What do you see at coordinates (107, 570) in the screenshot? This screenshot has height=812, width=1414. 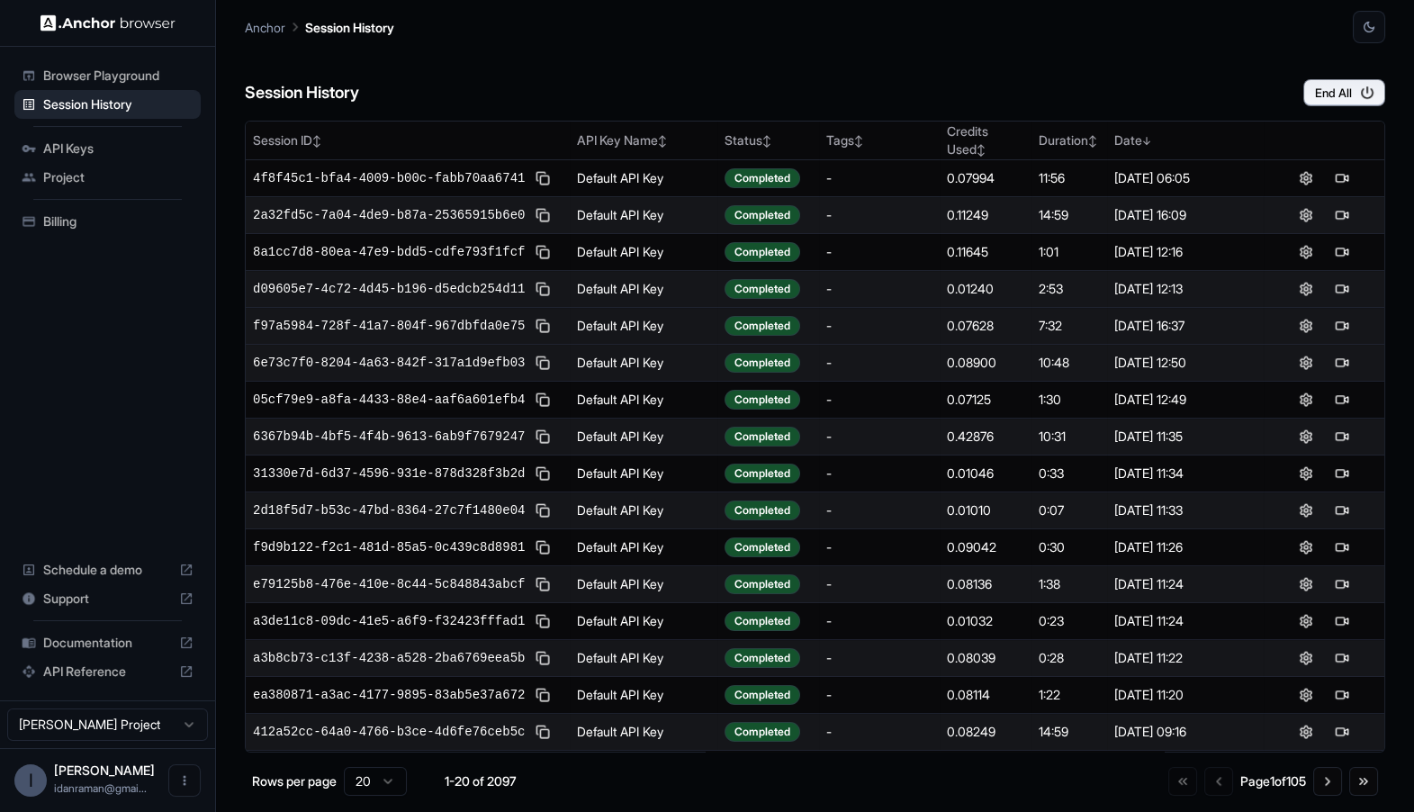 I see `div: Schedule a demo` at bounding box center [107, 570].